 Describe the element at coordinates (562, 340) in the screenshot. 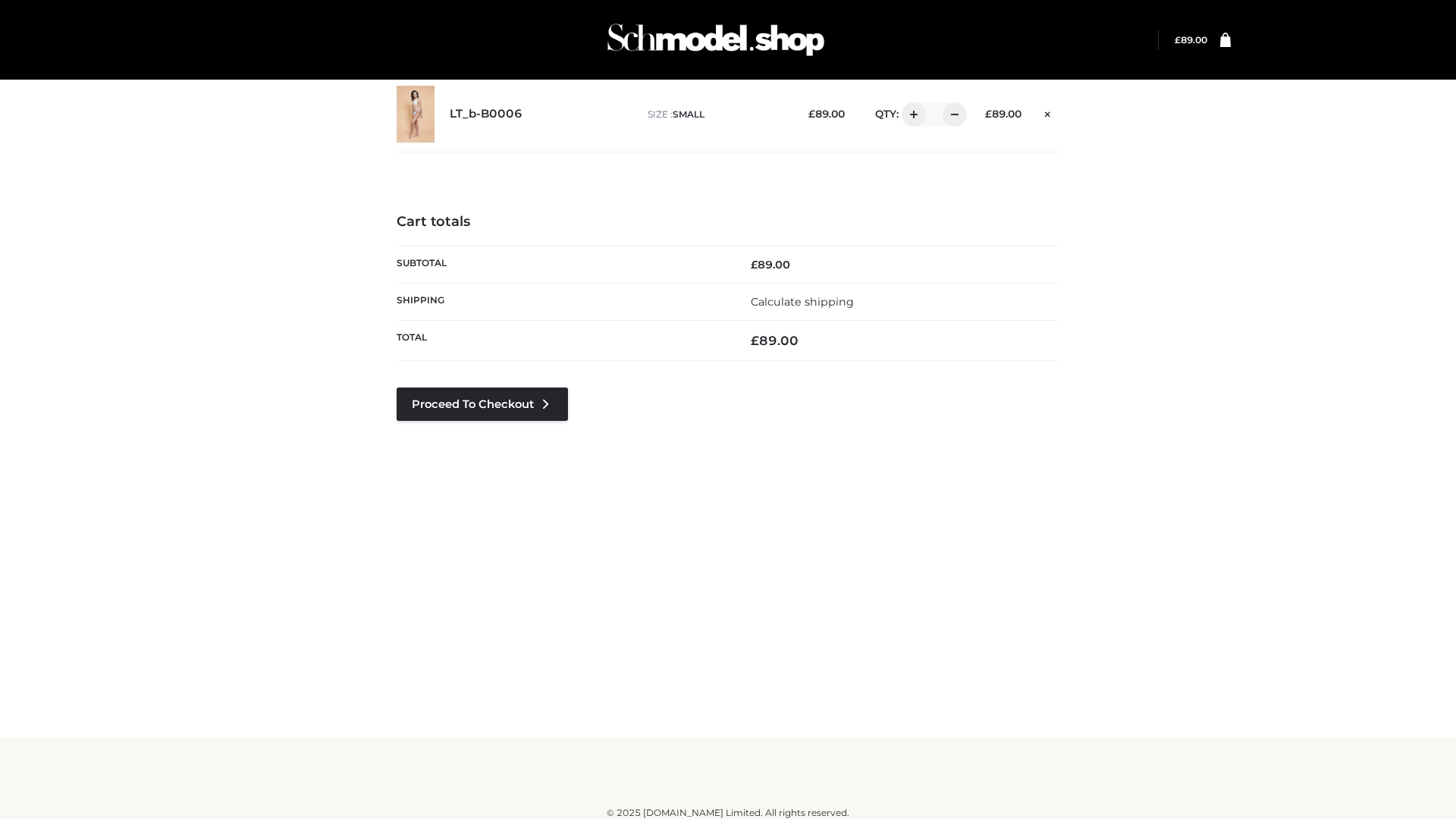

I see `th: Total` at that location.